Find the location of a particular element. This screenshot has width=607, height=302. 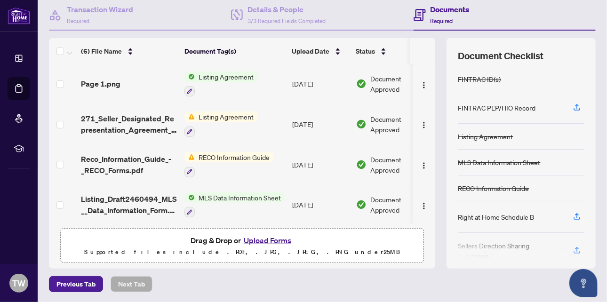

div: RECO Information Guide is located at coordinates (493, 188).